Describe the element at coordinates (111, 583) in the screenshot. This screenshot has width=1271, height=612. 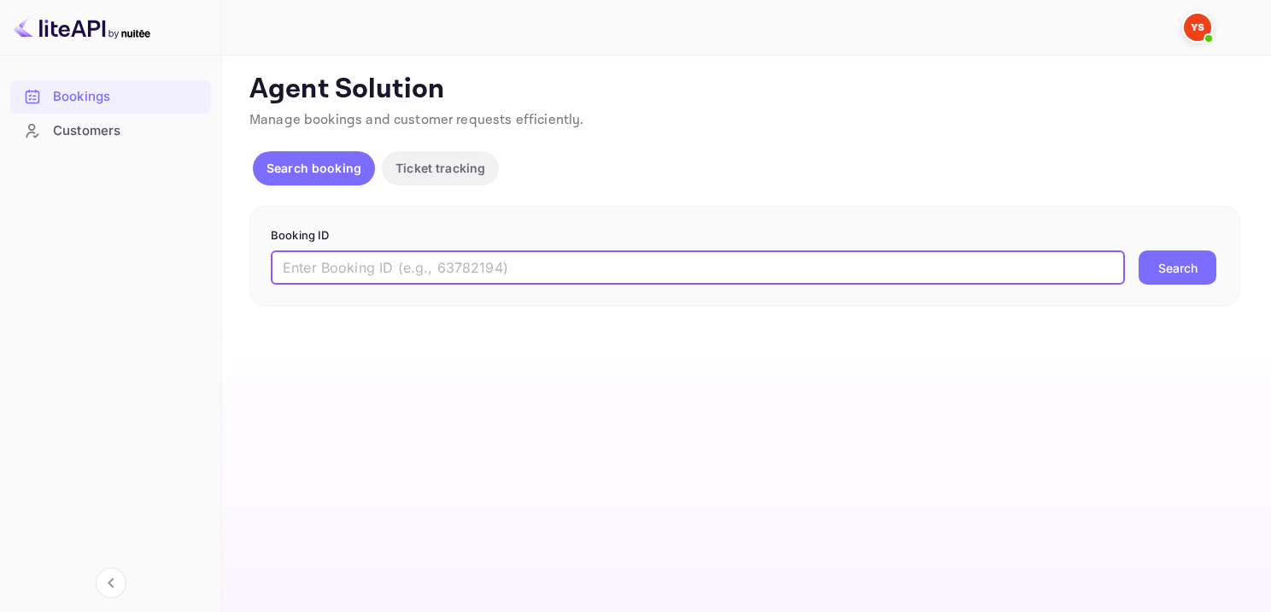
I see `button: Collapse navigation` at that location.